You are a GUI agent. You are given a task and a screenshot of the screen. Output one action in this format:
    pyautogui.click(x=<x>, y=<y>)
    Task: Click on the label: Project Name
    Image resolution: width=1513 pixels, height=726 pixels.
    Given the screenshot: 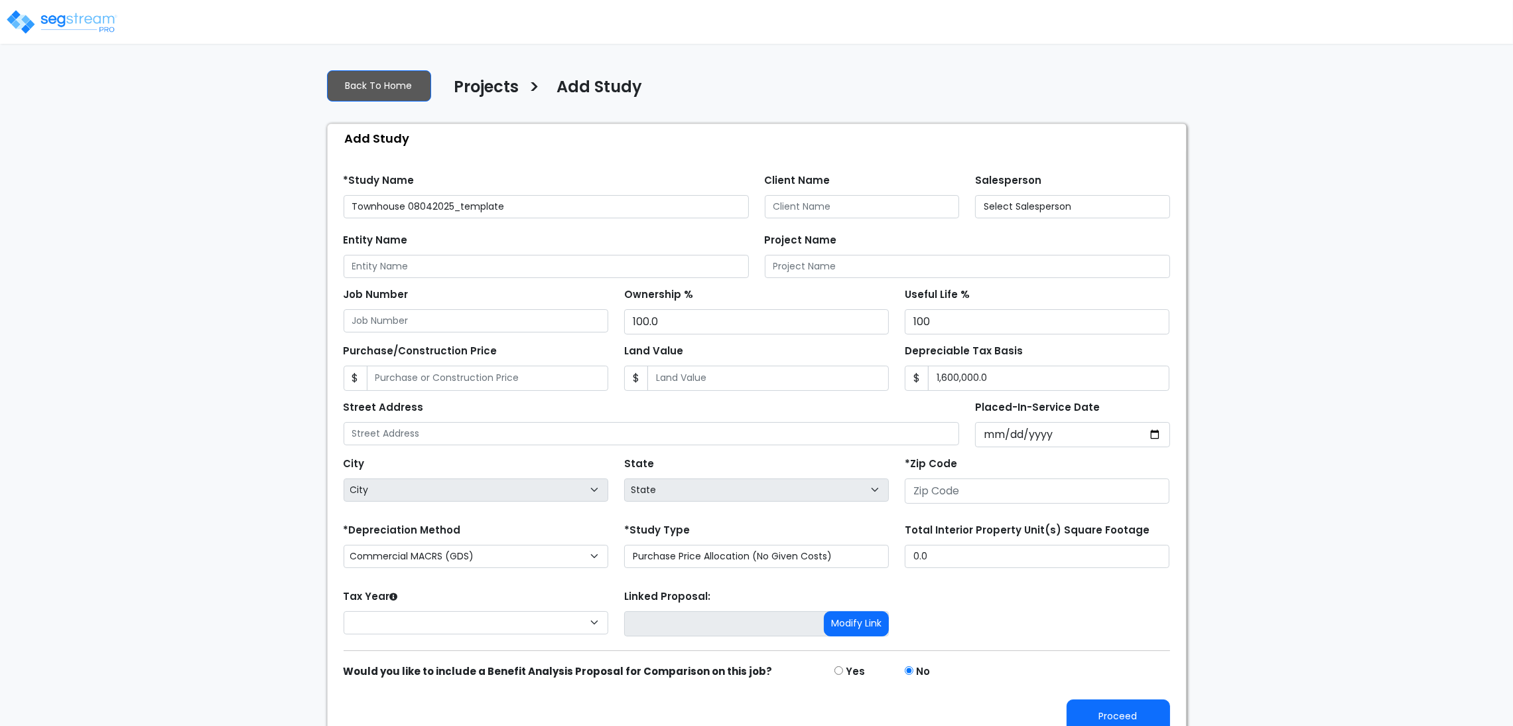 What is the action you would take?
    pyautogui.click(x=801, y=240)
    